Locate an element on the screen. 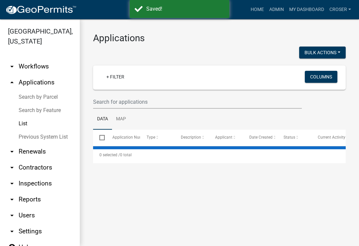 The height and width of the screenshot is (246, 359). a: Map is located at coordinates (121, 119).